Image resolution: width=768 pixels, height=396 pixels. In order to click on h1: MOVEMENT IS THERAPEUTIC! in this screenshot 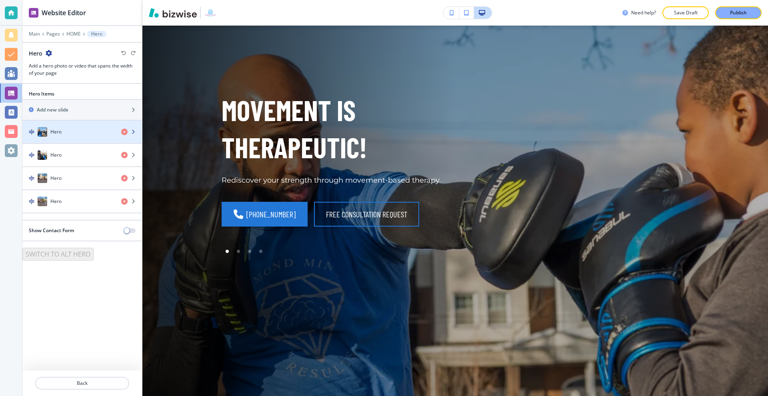, I will do `click(334, 129)`.